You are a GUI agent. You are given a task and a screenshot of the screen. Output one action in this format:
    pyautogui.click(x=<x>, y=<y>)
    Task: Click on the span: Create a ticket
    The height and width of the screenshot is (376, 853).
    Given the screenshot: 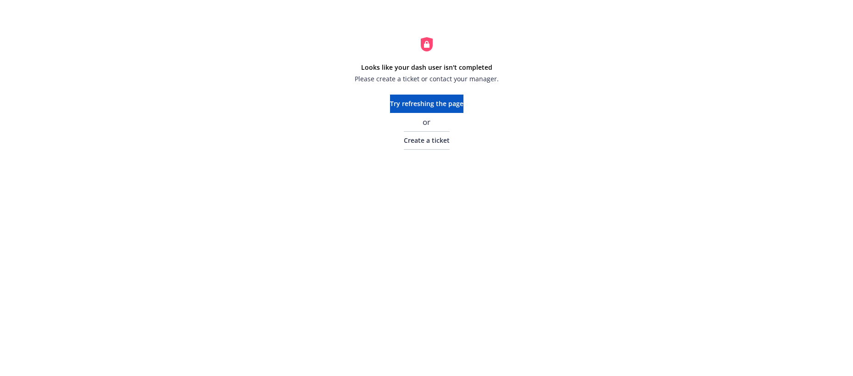 What is the action you would take?
    pyautogui.click(x=427, y=140)
    